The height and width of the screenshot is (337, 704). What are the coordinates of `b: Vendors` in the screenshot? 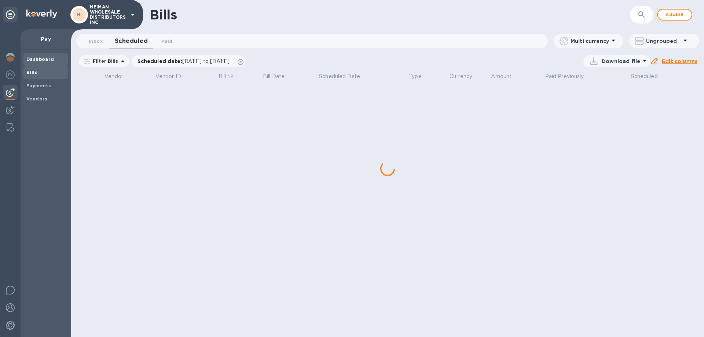 It's located at (37, 99).